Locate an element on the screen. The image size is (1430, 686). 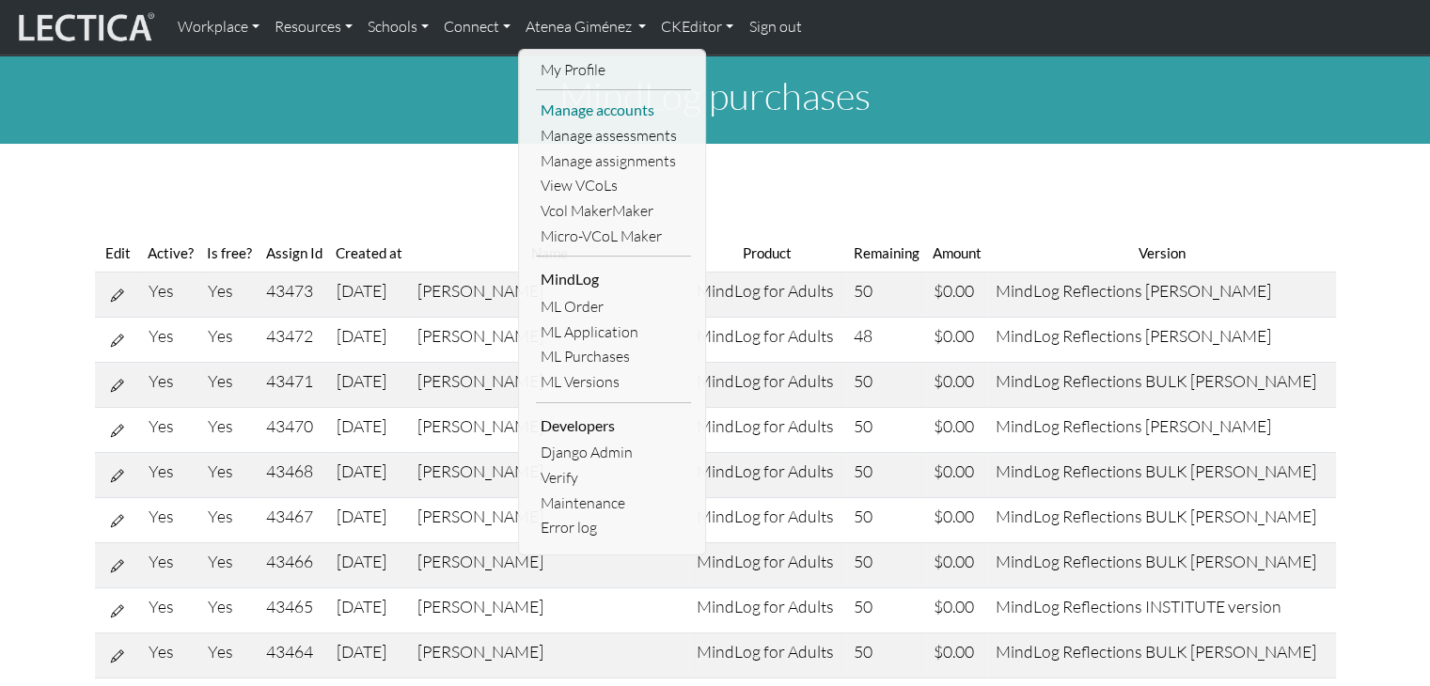
a: CKEditor is located at coordinates (697, 27).